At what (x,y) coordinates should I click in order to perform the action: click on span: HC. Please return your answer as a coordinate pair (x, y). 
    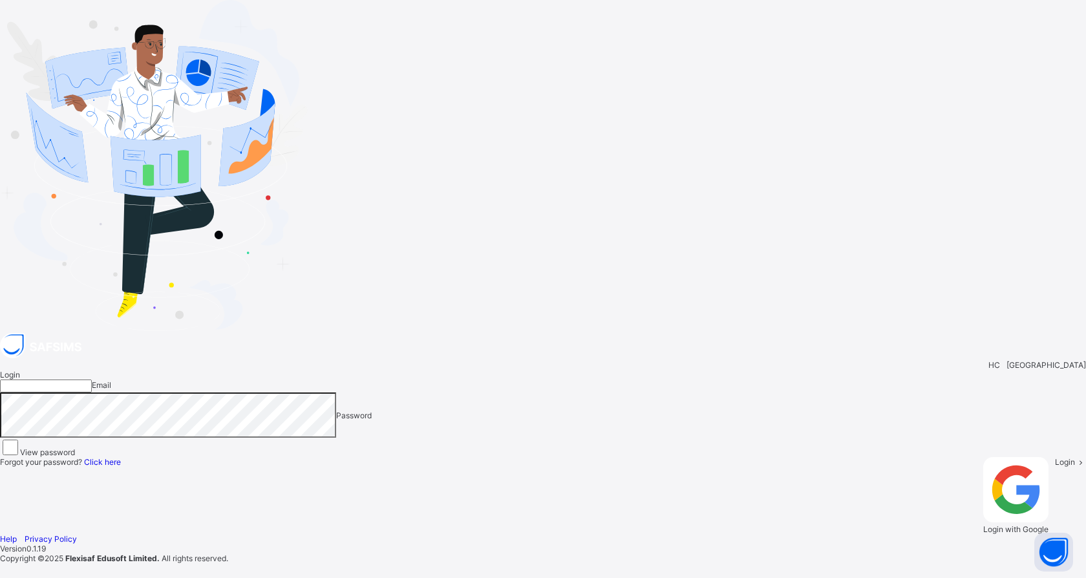
    Looking at the image, I should click on (994, 364).